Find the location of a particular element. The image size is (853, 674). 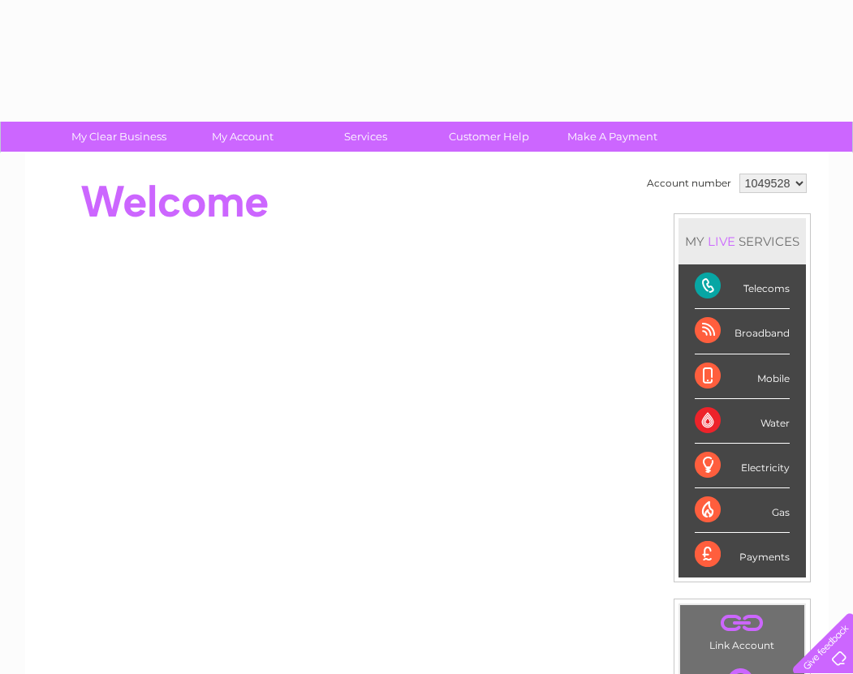

a: Services is located at coordinates (365, 136).